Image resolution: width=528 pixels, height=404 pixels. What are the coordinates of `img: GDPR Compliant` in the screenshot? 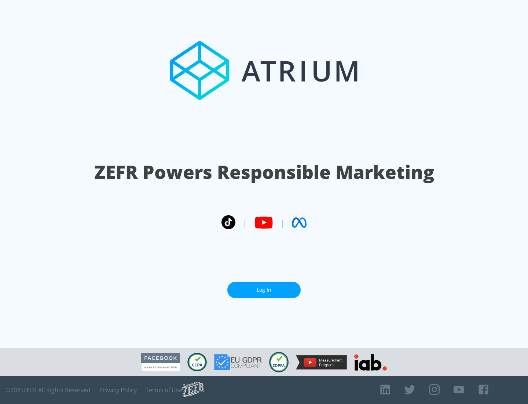 It's located at (238, 362).